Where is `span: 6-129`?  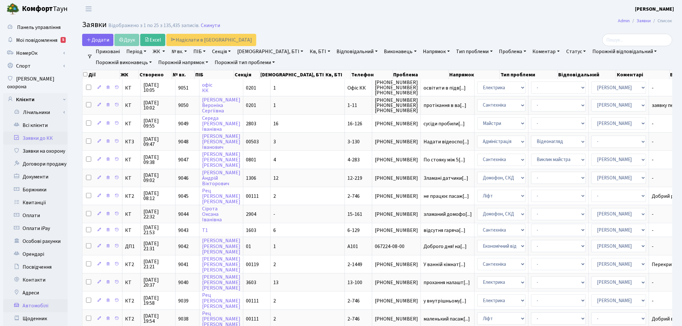
span: 6-129 is located at coordinates (354, 231).